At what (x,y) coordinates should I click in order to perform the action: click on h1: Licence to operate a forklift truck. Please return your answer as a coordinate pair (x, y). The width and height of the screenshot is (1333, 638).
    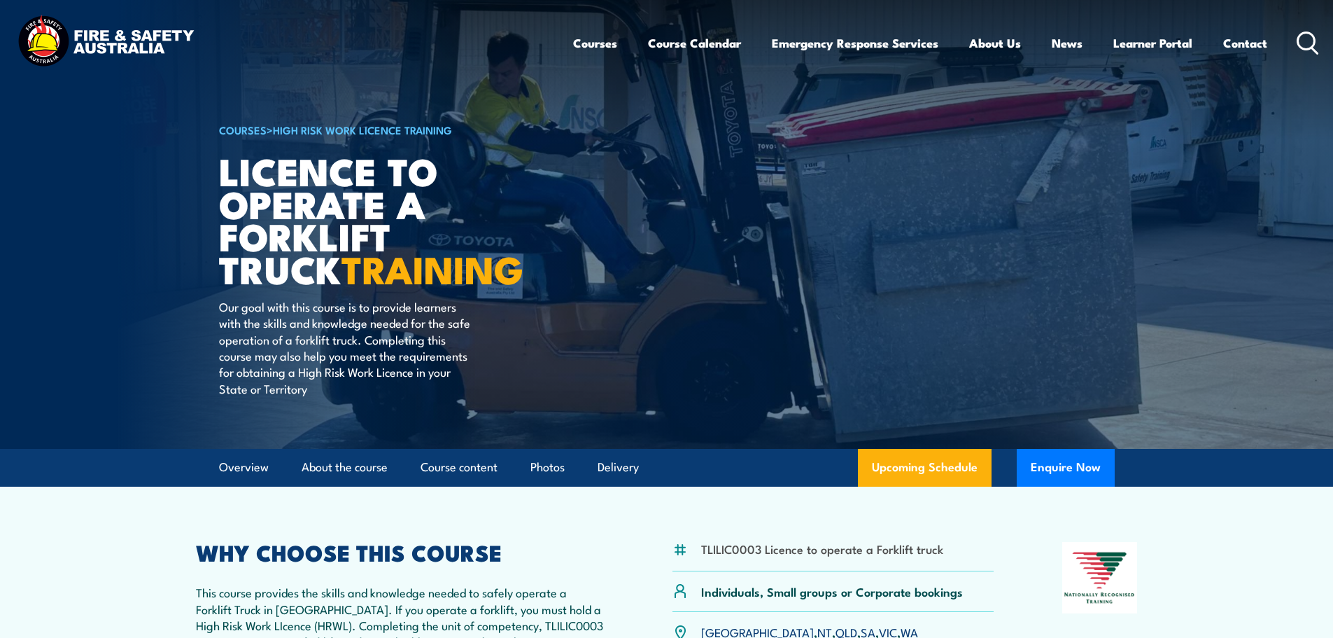
    Looking at the image, I should click on (392, 219).